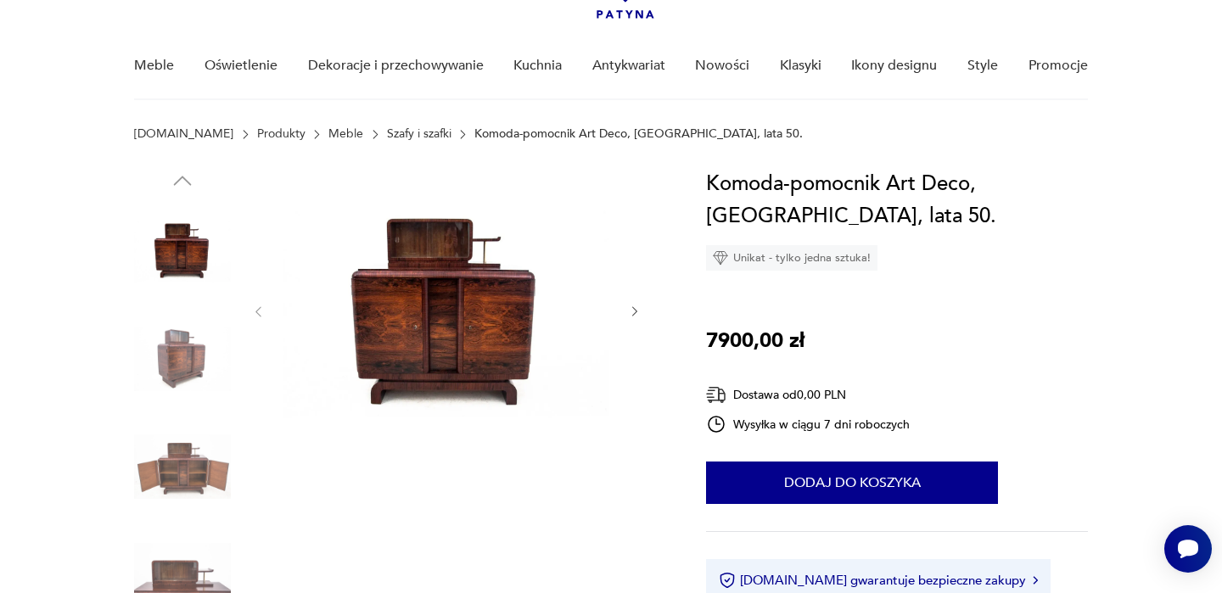 The image size is (1222, 593). Describe the element at coordinates (808, 424) in the screenshot. I see `div: Wysyłka w ciągu 7 dni roboczych` at that location.